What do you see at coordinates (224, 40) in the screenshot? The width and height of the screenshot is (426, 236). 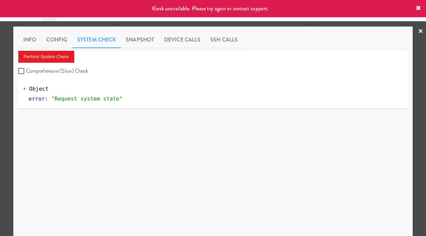 I see `a: SSH Calls` at bounding box center [224, 40].